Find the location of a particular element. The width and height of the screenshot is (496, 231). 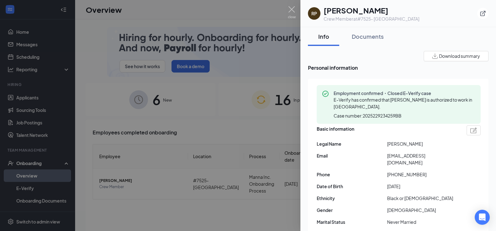

span: Case number: 2025229234259BB is located at coordinates (367, 116).